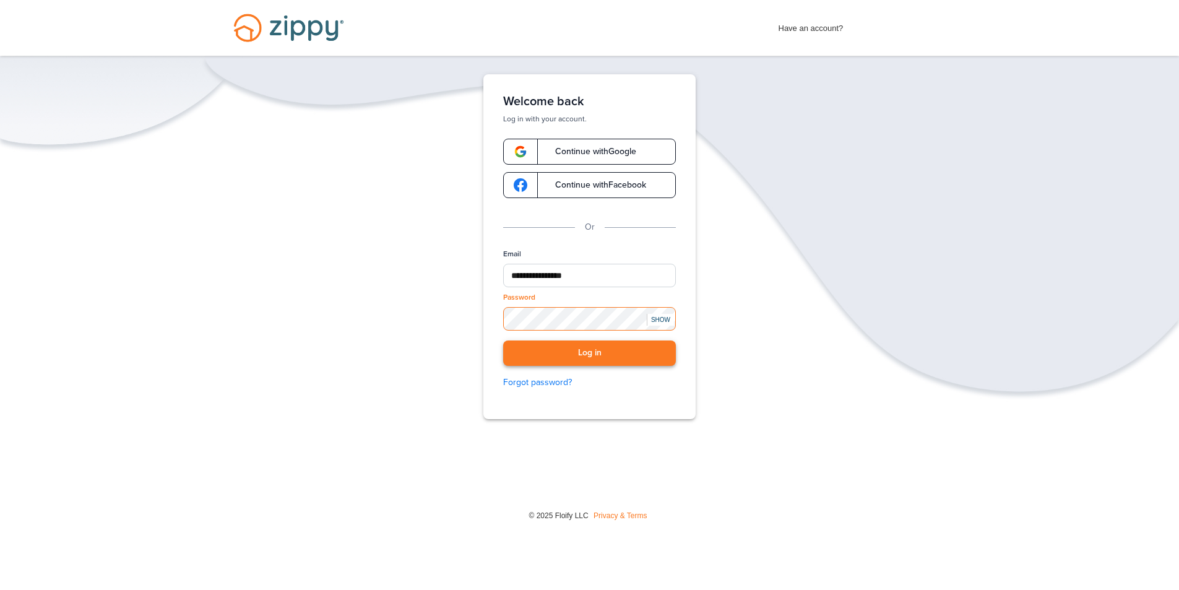 The image size is (1179, 590). Describe the element at coordinates (589, 152) in the screenshot. I see `span: Continue with Google` at that location.